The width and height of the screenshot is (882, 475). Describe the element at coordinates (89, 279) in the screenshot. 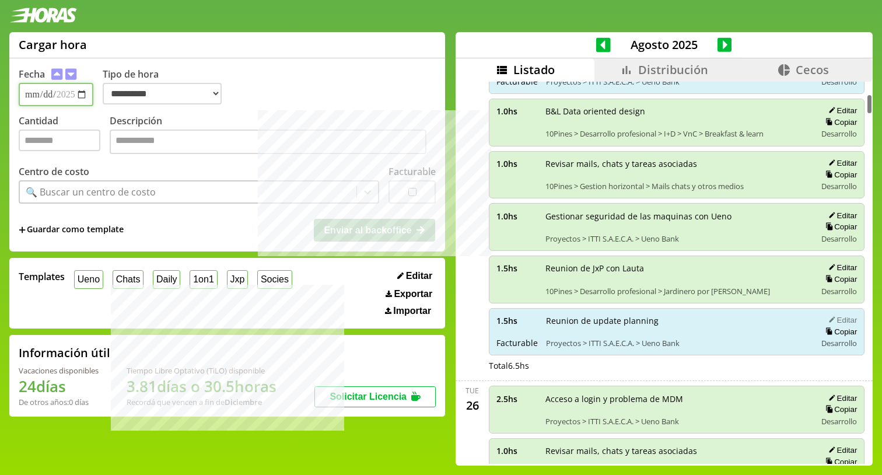

I see `button: Ueno` at that location.